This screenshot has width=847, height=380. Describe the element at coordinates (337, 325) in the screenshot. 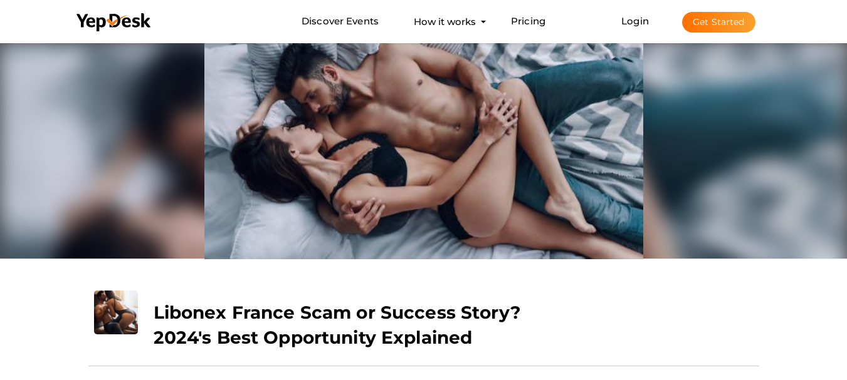

I see `b: Libonex France Scam or Success Story? 2024's Best Opportunity Explained` at that location.